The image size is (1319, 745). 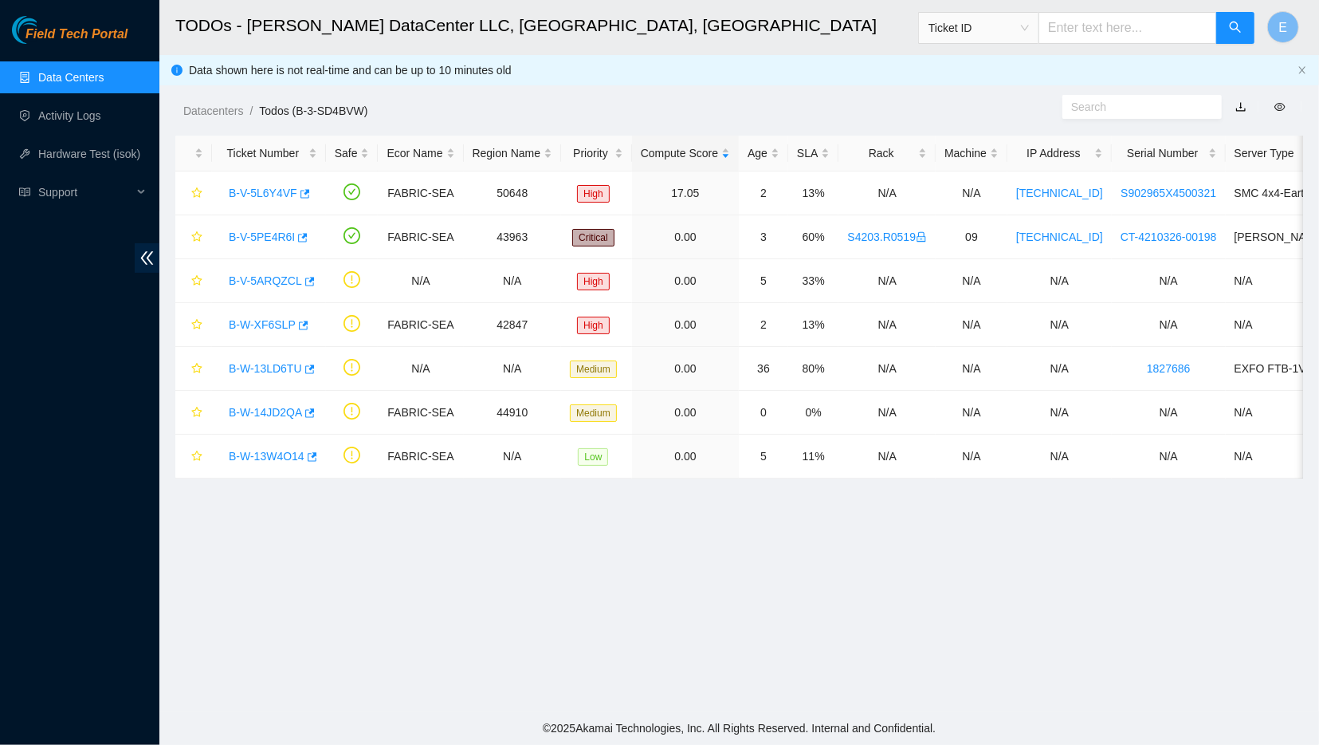 I want to click on button: close, so click(x=1303, y=70).